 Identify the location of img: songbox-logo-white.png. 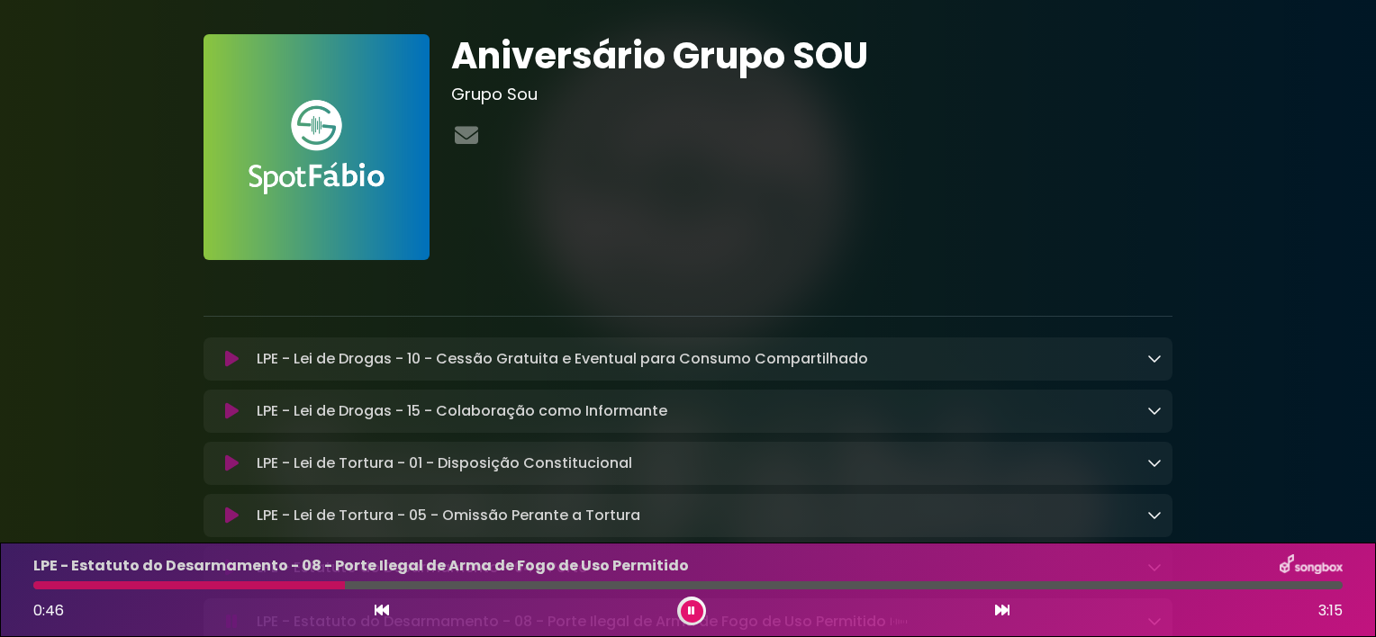
(1311, 566).